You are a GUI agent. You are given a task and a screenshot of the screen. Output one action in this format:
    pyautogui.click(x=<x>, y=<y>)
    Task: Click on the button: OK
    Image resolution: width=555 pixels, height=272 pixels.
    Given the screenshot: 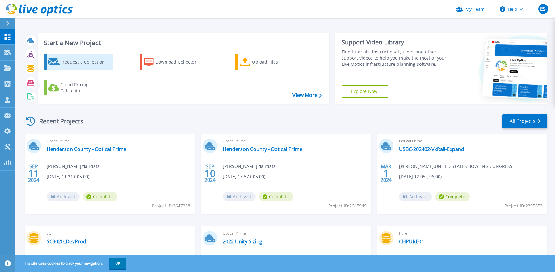 What is the action you would take?
    pyautogui.click(x=118, y=264)
    